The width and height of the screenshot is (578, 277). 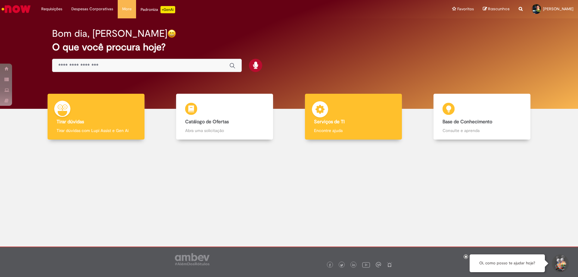 I want to click on a: Catálogo de Ofertas Abra uma solicitação, so click(x=225, y=117).